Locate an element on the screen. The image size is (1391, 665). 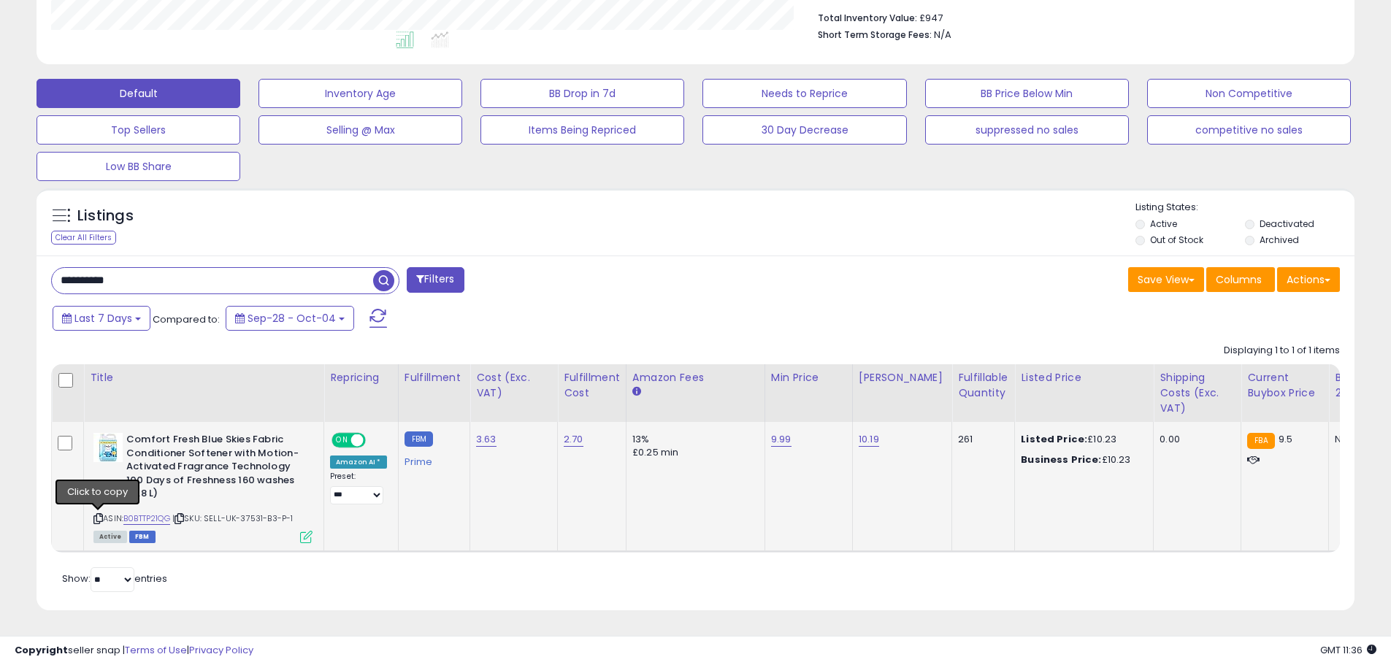
div: Current Buybox Price is located at coordinates (1284, 386).